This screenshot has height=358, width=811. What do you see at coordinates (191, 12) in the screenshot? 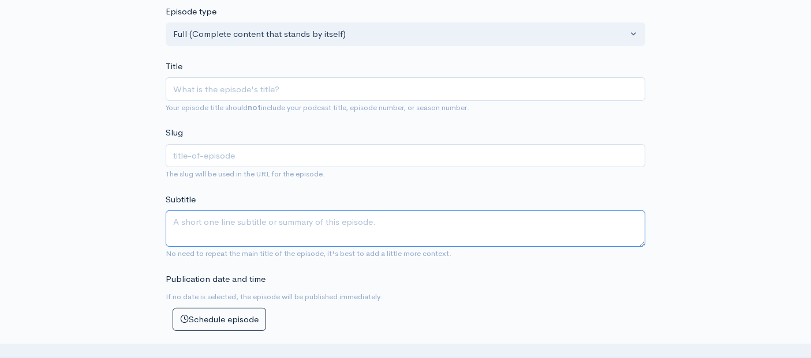
I see `label: Episode type` at bounding box center [191, 12].